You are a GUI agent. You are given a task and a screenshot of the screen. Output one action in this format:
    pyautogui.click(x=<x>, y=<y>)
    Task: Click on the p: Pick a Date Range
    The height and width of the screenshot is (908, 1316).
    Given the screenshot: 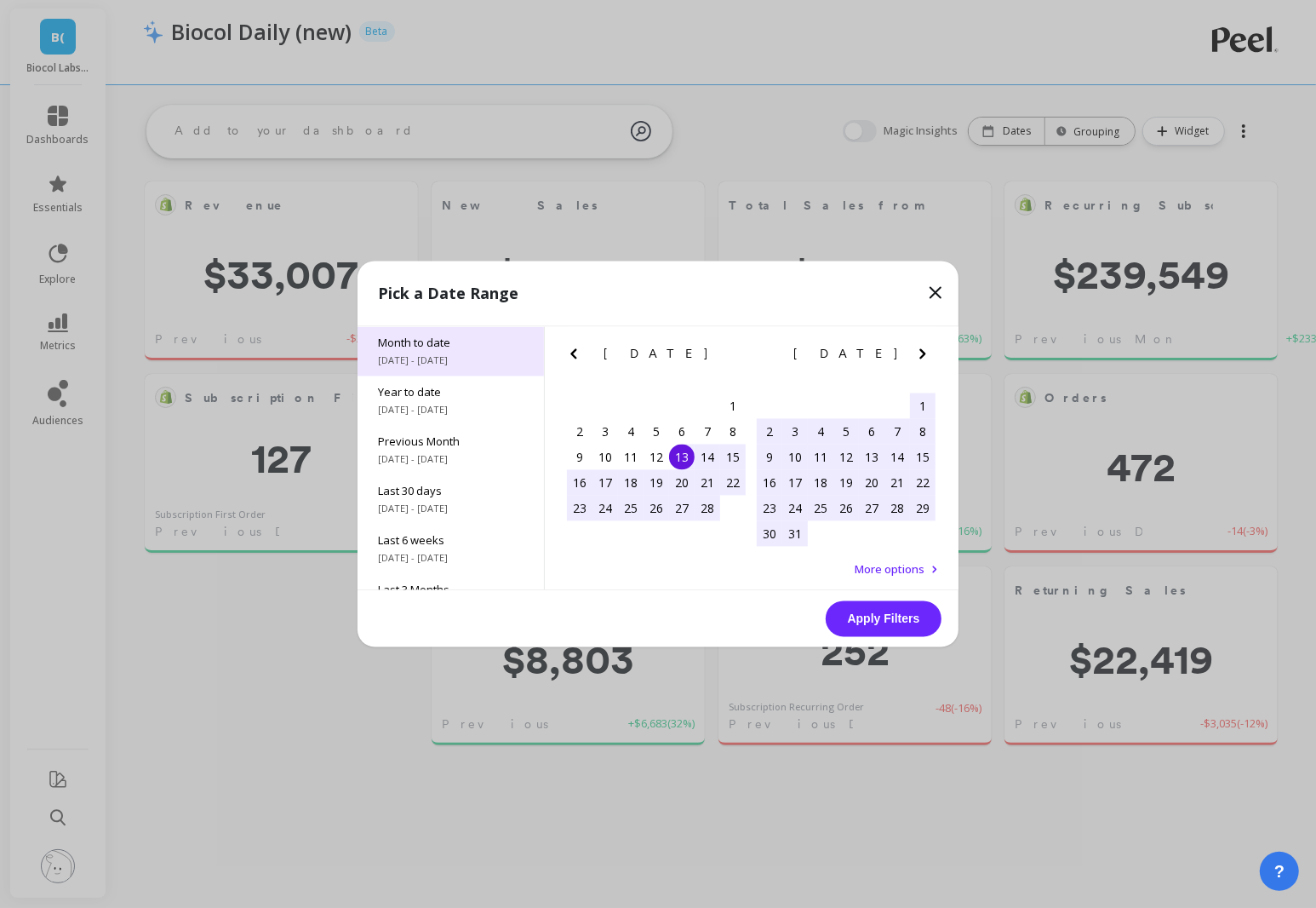 What is the action you would take?
    pyautogui.click(x=448, y=294)
    